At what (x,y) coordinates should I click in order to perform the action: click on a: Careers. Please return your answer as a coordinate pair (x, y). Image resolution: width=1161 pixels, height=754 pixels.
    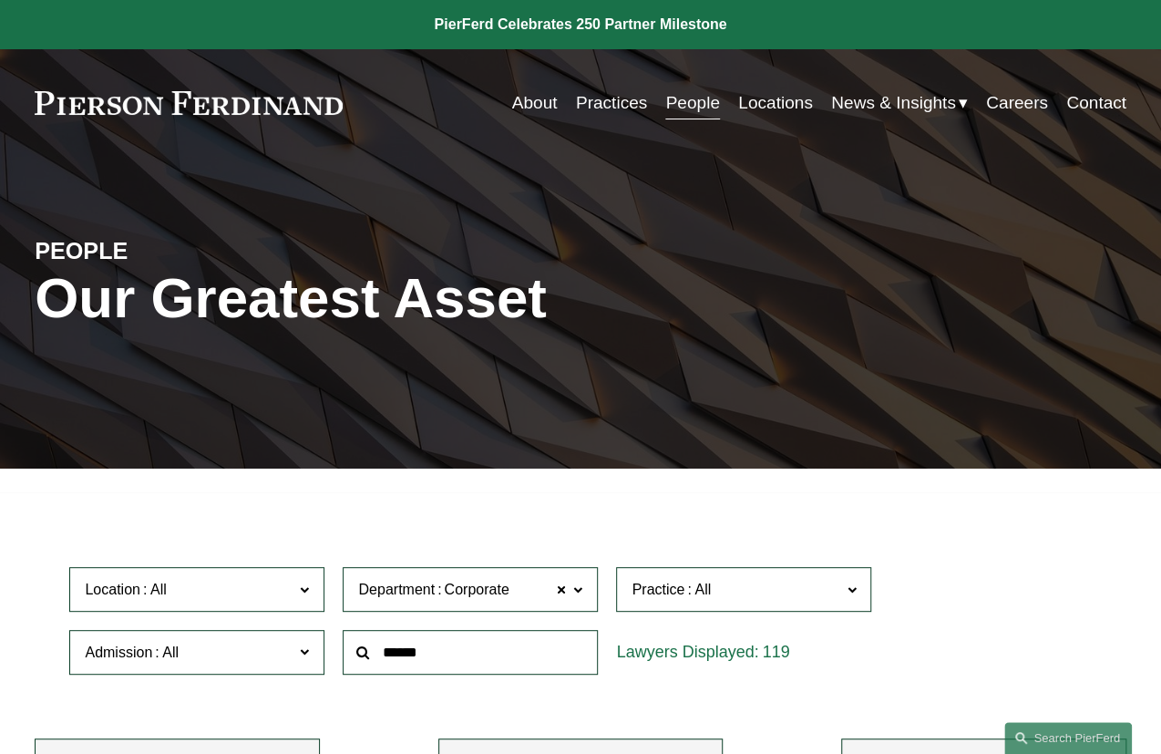
    Looking at the image, I should click on (1017, 103).